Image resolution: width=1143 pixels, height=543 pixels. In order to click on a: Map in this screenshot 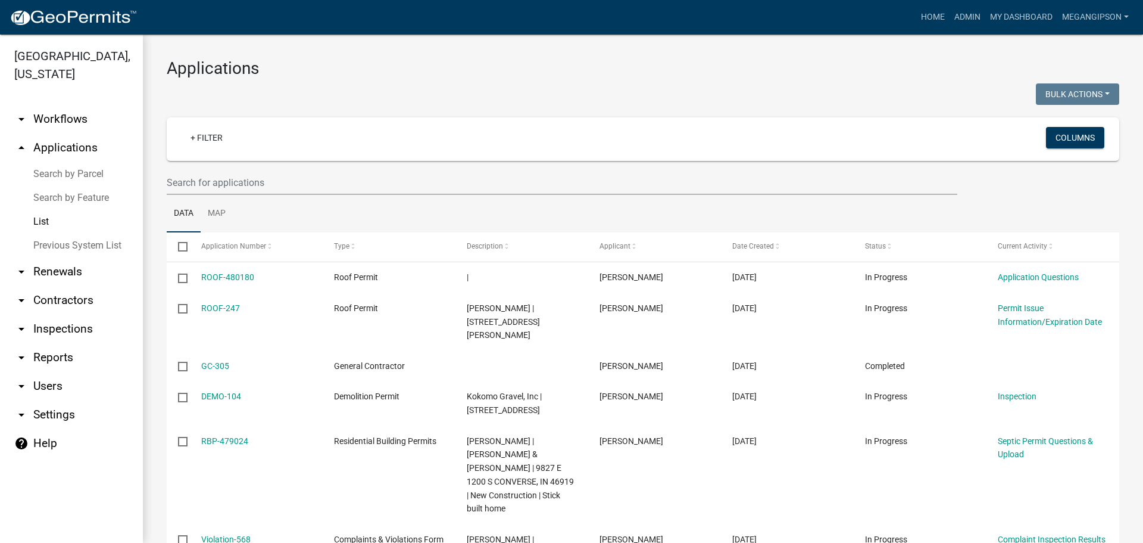, I will do `click(217, 214)`.